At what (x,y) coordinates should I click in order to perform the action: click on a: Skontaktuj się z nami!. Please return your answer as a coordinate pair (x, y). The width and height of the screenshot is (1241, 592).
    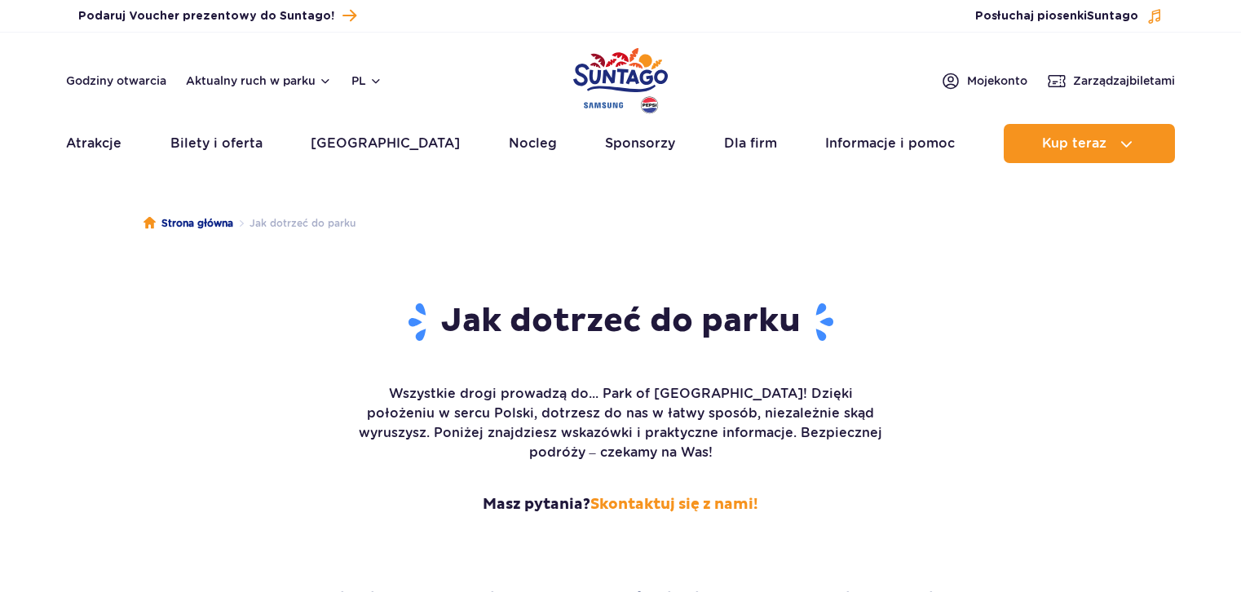
    Looking at the image, I should click on (674, 504).